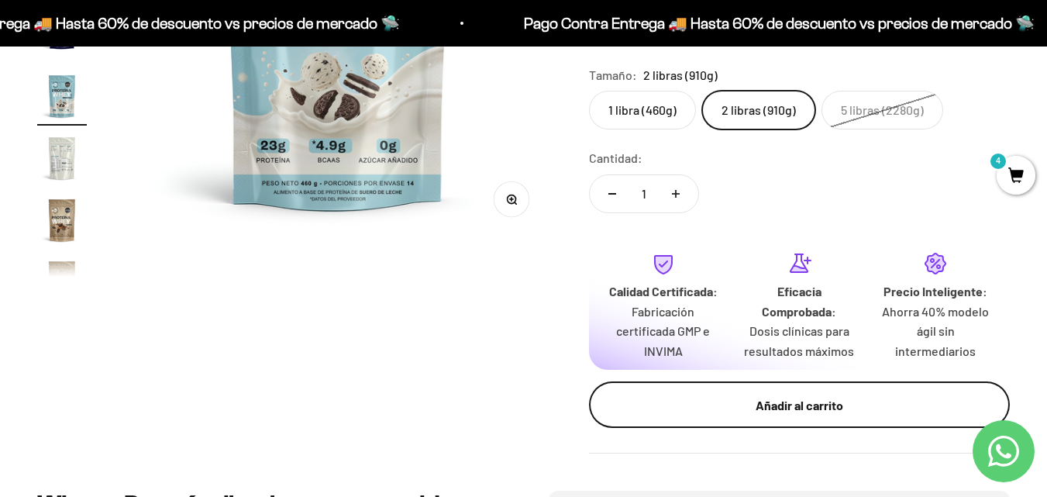 This screenshot has height=497, width=1047. Describe the element at coordinates (62, 284) in the screenshot. I see `button: Ir al artículo 17` at that location.